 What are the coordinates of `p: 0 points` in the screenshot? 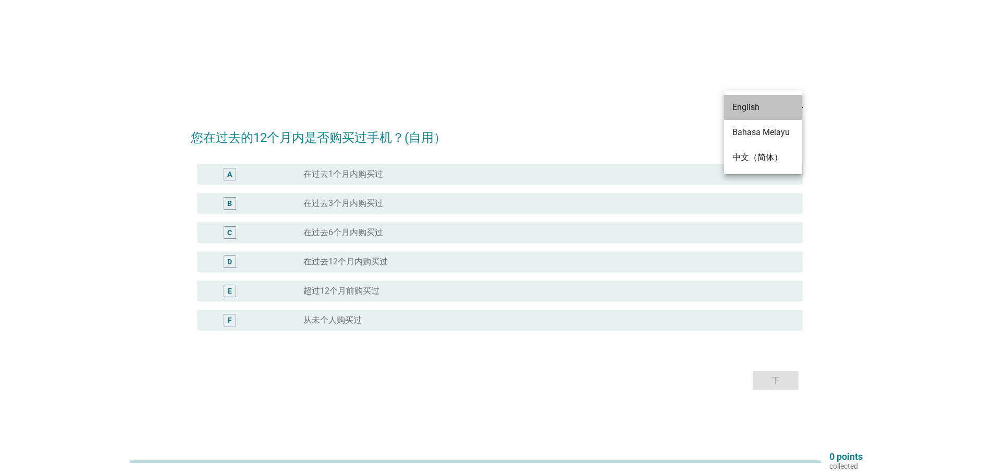 It's located at (846, 456).